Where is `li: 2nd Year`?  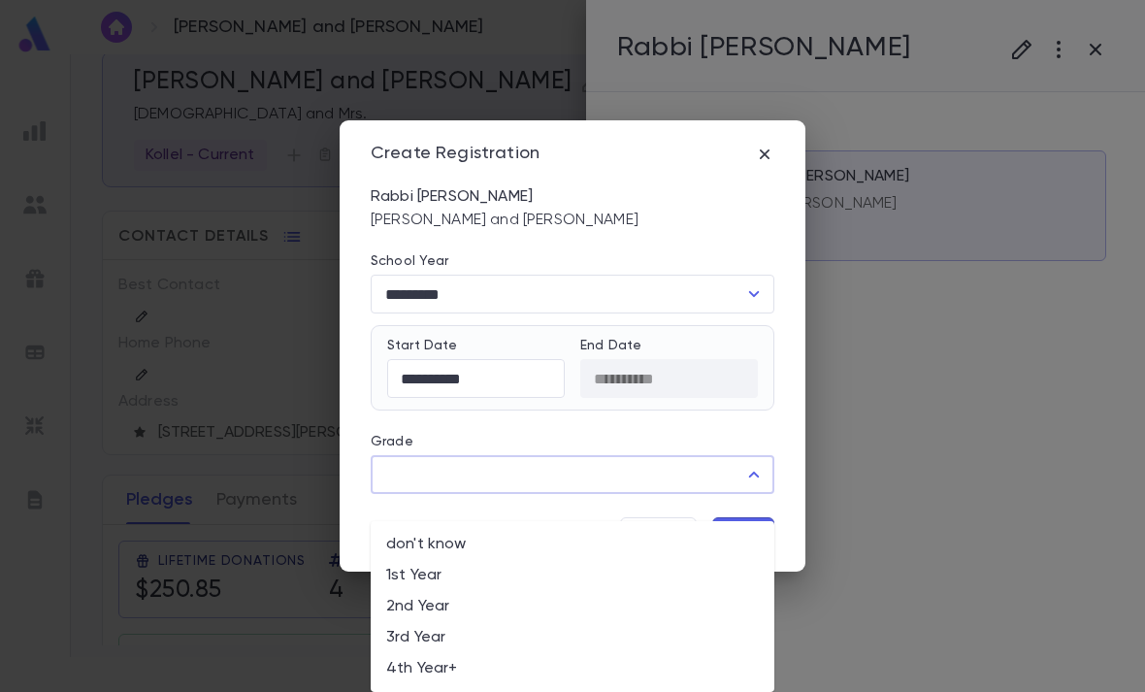 li: 2nd Year is located at coordinates (572, 606).